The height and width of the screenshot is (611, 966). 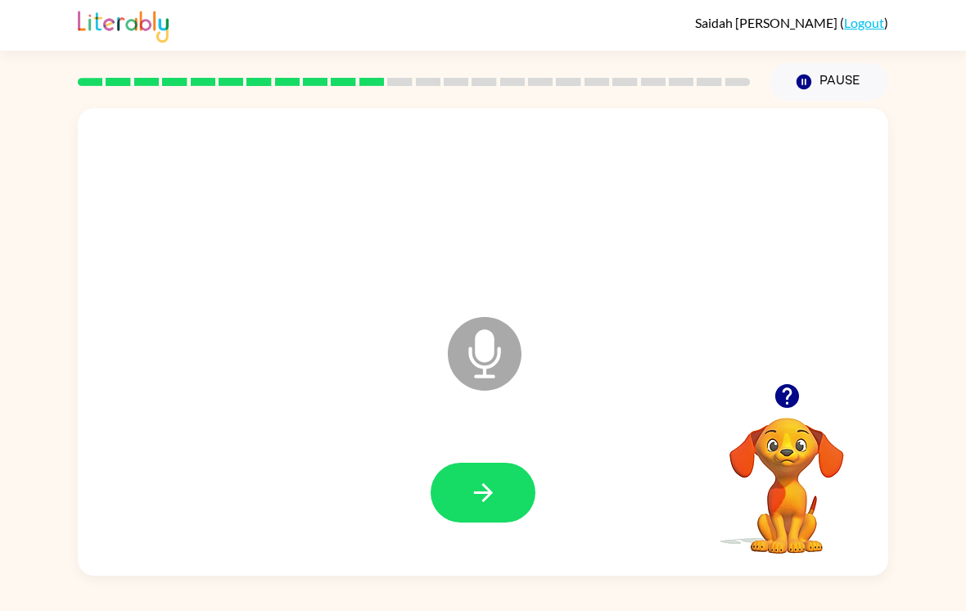 I want to click on video: Your browser must support playing .mp4 files to use Literably. Please try using another browser., so click(x=787, y=474).